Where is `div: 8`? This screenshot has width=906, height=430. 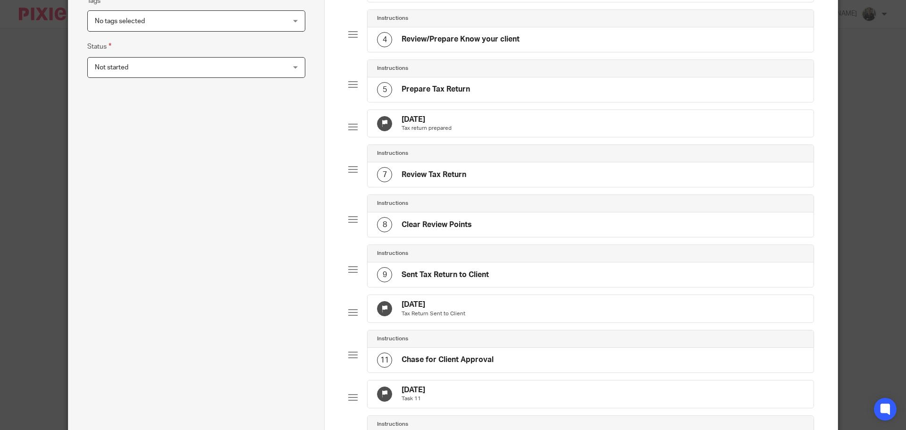 div: 8 is located at coordinates (385, 225).